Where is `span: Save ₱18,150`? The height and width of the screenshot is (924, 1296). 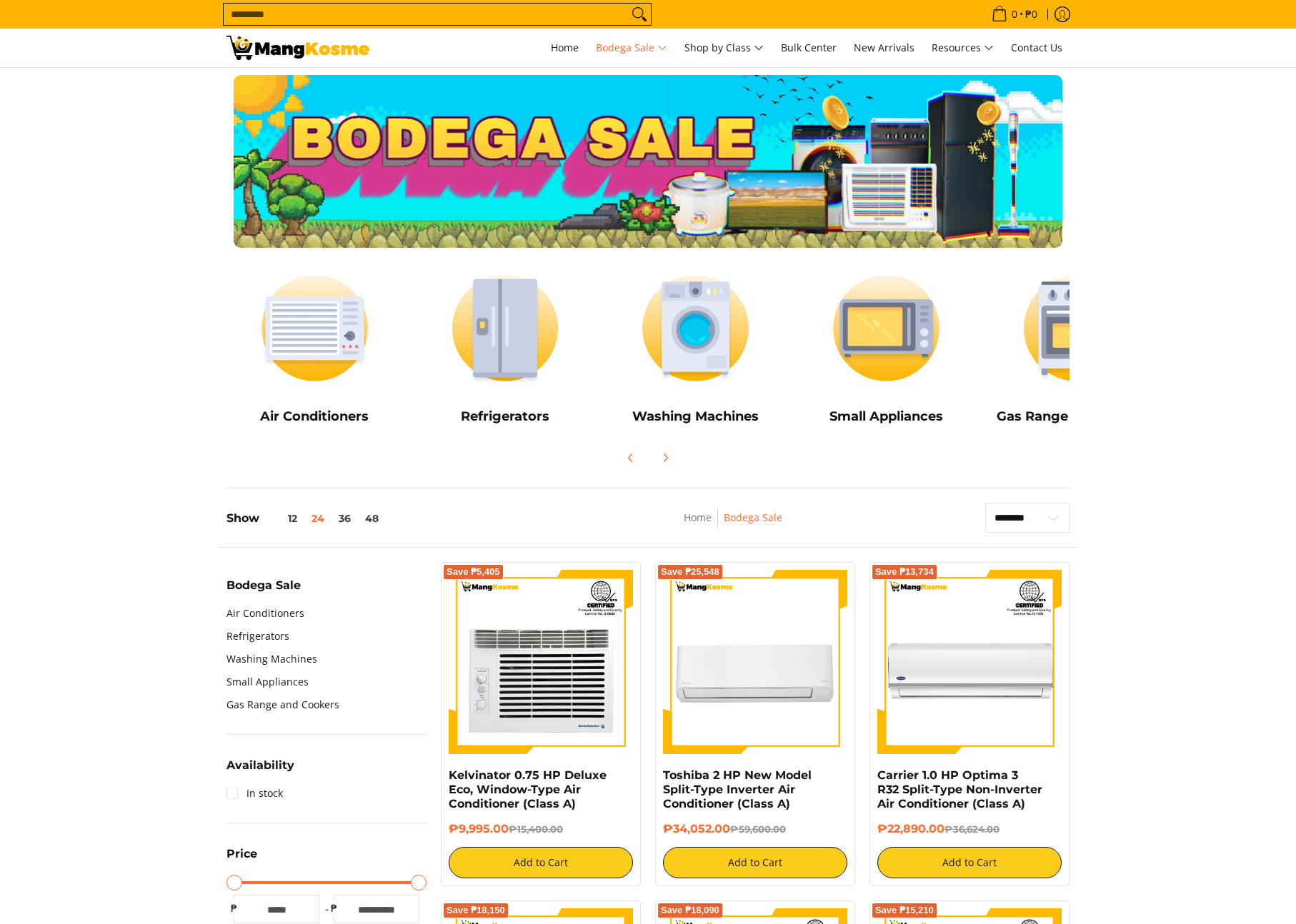 span: Save ₱18,150 is located at coordinates (476, 911).